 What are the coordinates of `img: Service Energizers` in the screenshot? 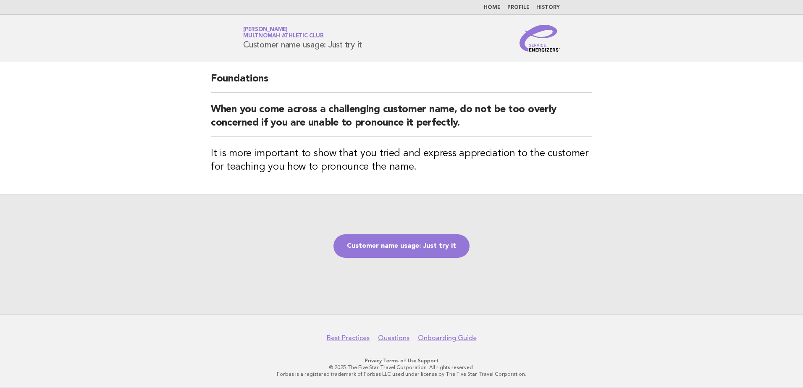 It's located at (540, 38).